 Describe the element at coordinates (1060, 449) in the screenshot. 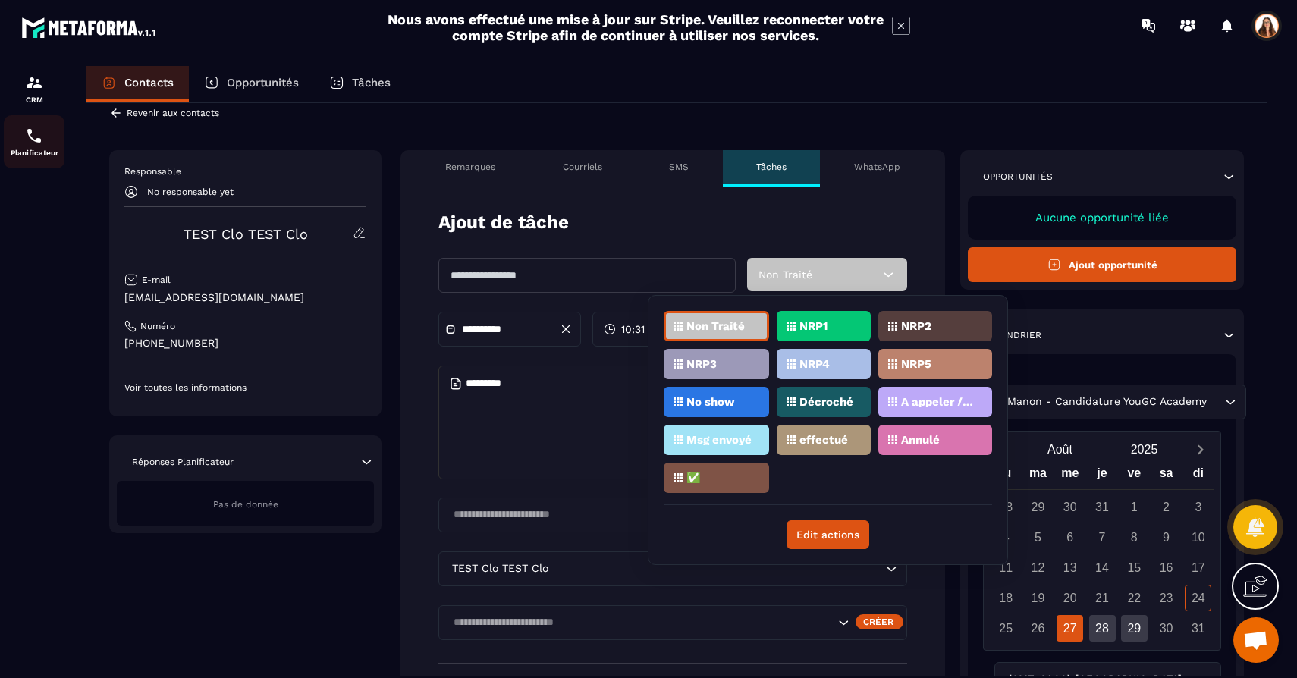

I see `button: Open months overlay` at that location.